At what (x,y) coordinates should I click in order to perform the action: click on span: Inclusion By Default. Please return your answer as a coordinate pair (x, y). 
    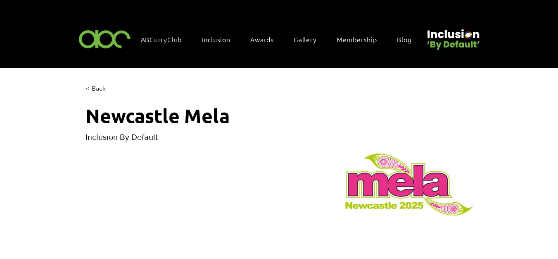
    Looking at the image, I should click on (122, 137).